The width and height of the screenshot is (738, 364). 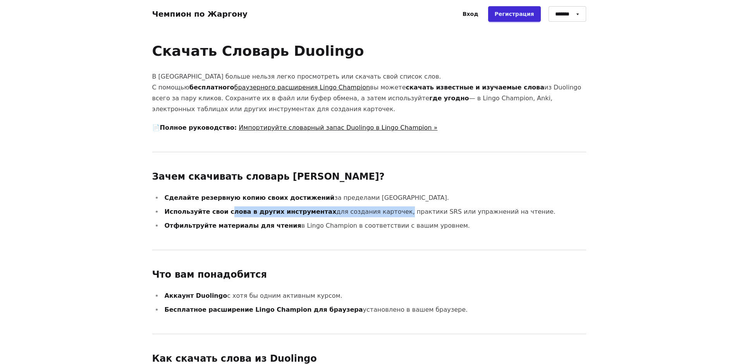 I want to click on strong: где угодно, so click(x=449, y=98).